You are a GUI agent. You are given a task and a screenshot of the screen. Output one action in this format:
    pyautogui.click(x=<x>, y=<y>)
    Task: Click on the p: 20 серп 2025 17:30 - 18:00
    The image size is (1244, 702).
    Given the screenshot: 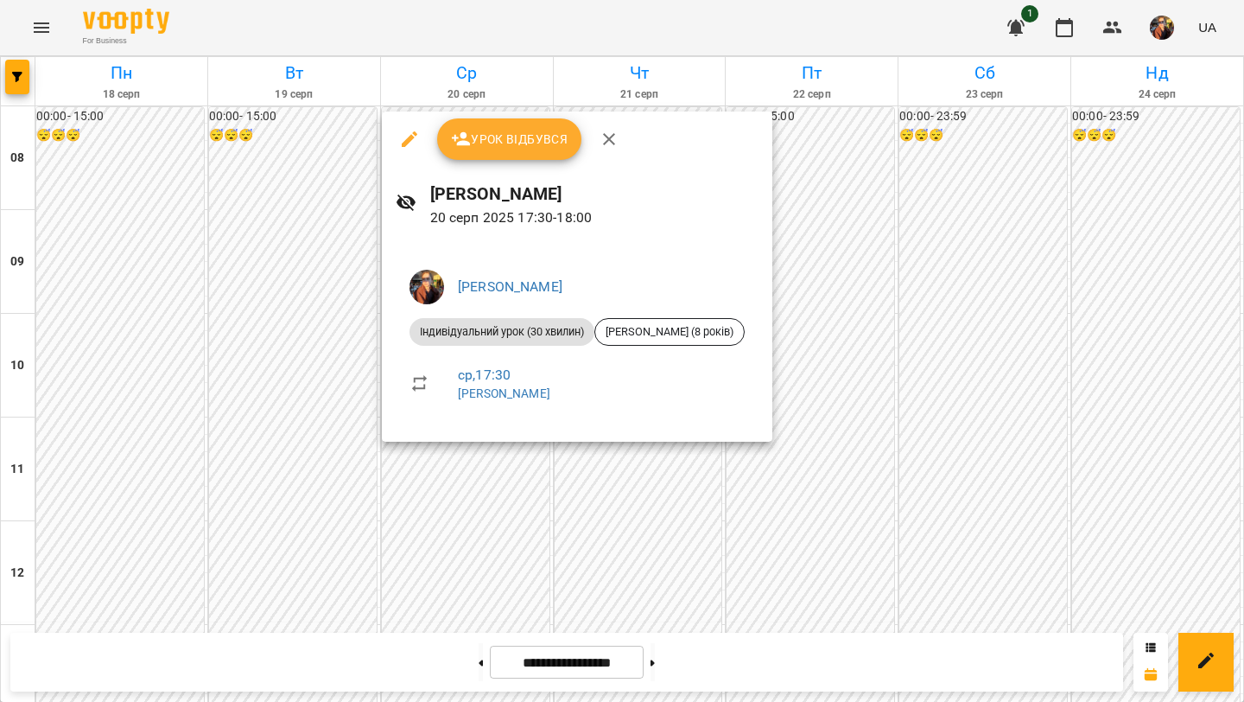 What is the action you would take?
    pyautogui.click(x=594, y=218)
    